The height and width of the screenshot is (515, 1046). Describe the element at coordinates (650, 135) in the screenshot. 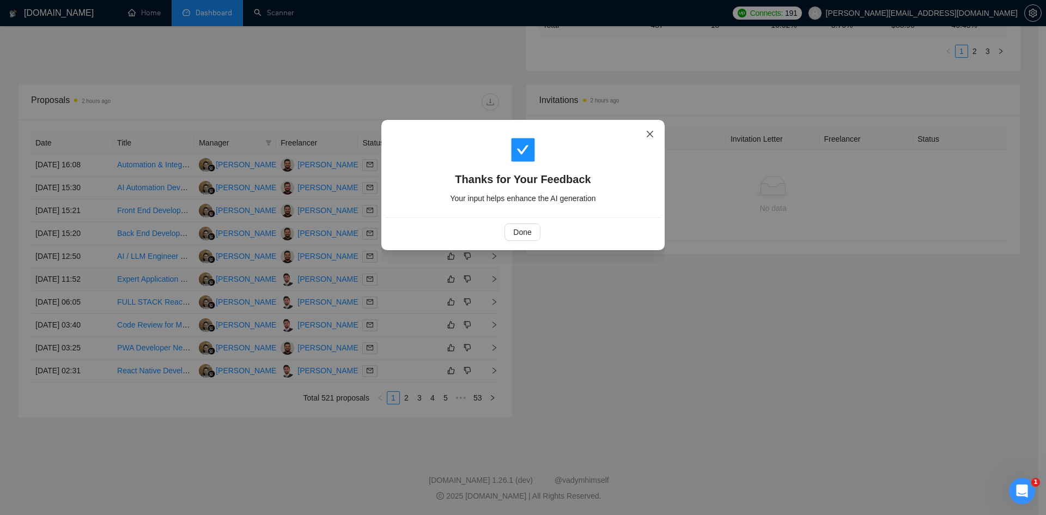

I see `button: Close` at that location.